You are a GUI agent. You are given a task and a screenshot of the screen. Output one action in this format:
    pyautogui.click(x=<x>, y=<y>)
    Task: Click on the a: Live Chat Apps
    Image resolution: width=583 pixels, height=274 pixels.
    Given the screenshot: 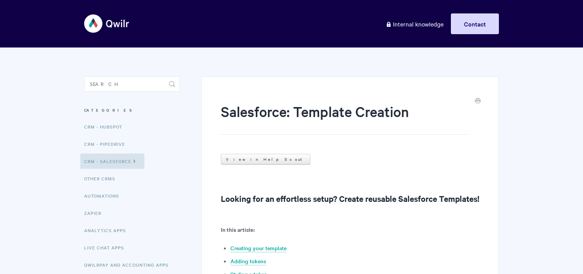 What is the action you would take?
    pyautogui.click(x=107, y=248)
    